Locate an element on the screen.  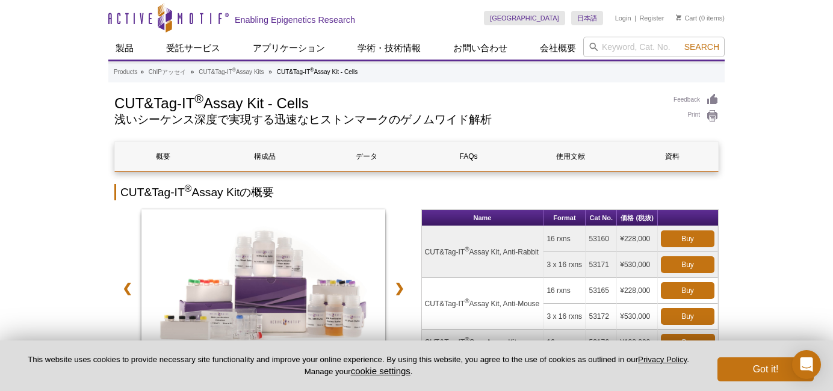
a: 使用文献 is located at coordinates (570, 156).